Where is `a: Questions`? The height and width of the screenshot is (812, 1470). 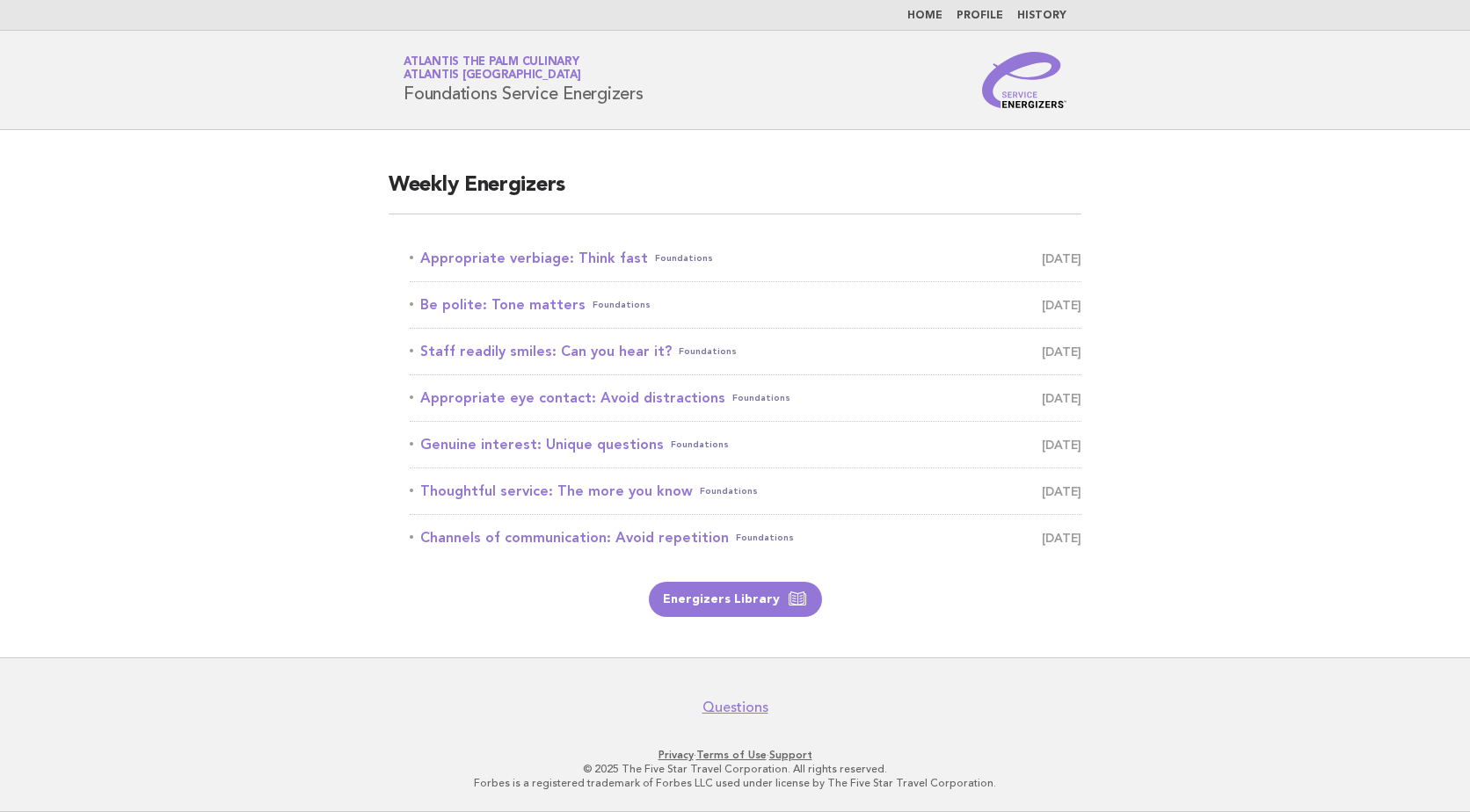 a: Questions is located at coordinates (735, 707).